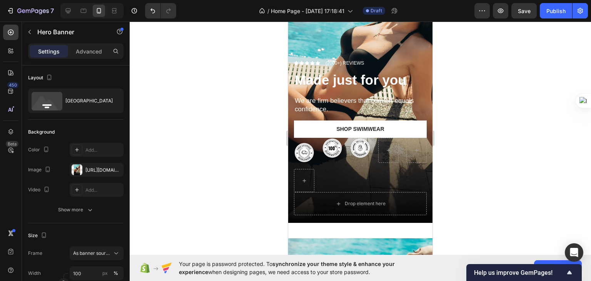 This screenshot has height=281, width=591. Describe the element at coordinates (524, 11) in the screenshot. I see `button: Save` at that location.